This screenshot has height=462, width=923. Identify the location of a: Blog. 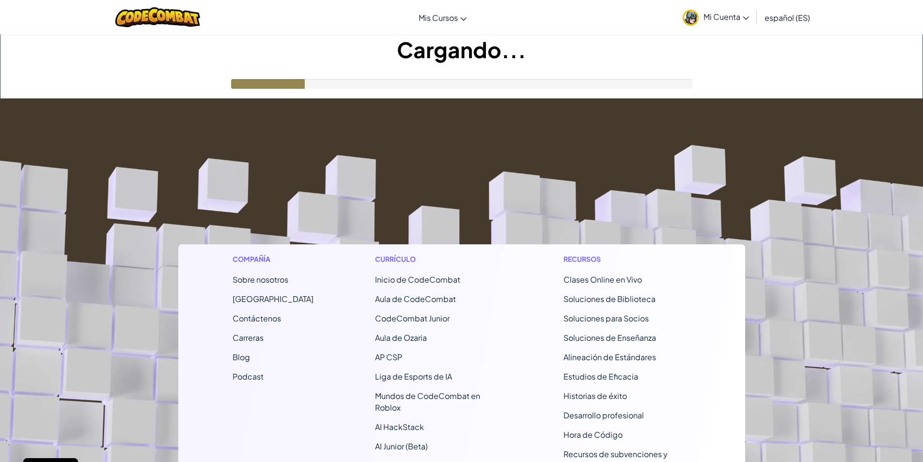
(241, 357).